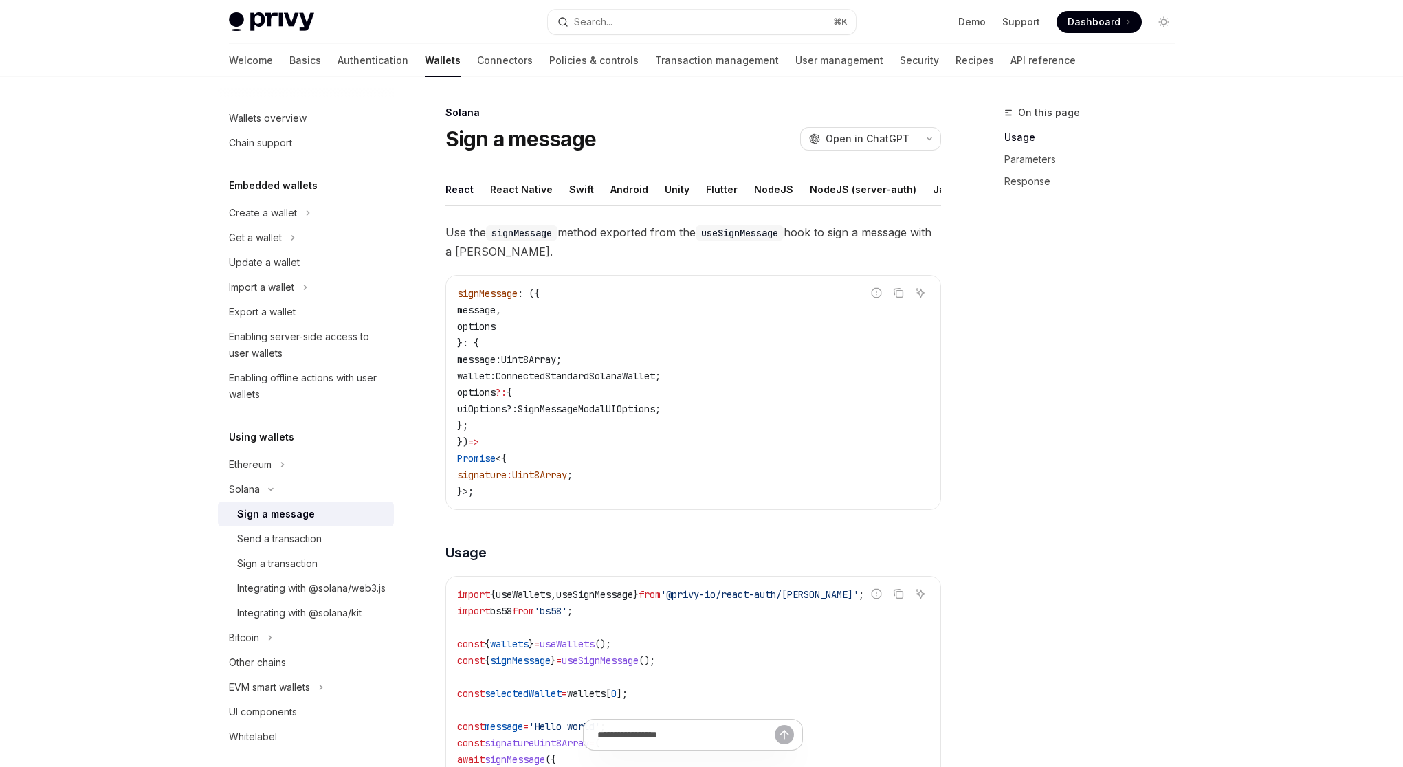 The width and height of the screenshot is (1403, 767). I want to click on span: Uint8Array, so click(529, 360).